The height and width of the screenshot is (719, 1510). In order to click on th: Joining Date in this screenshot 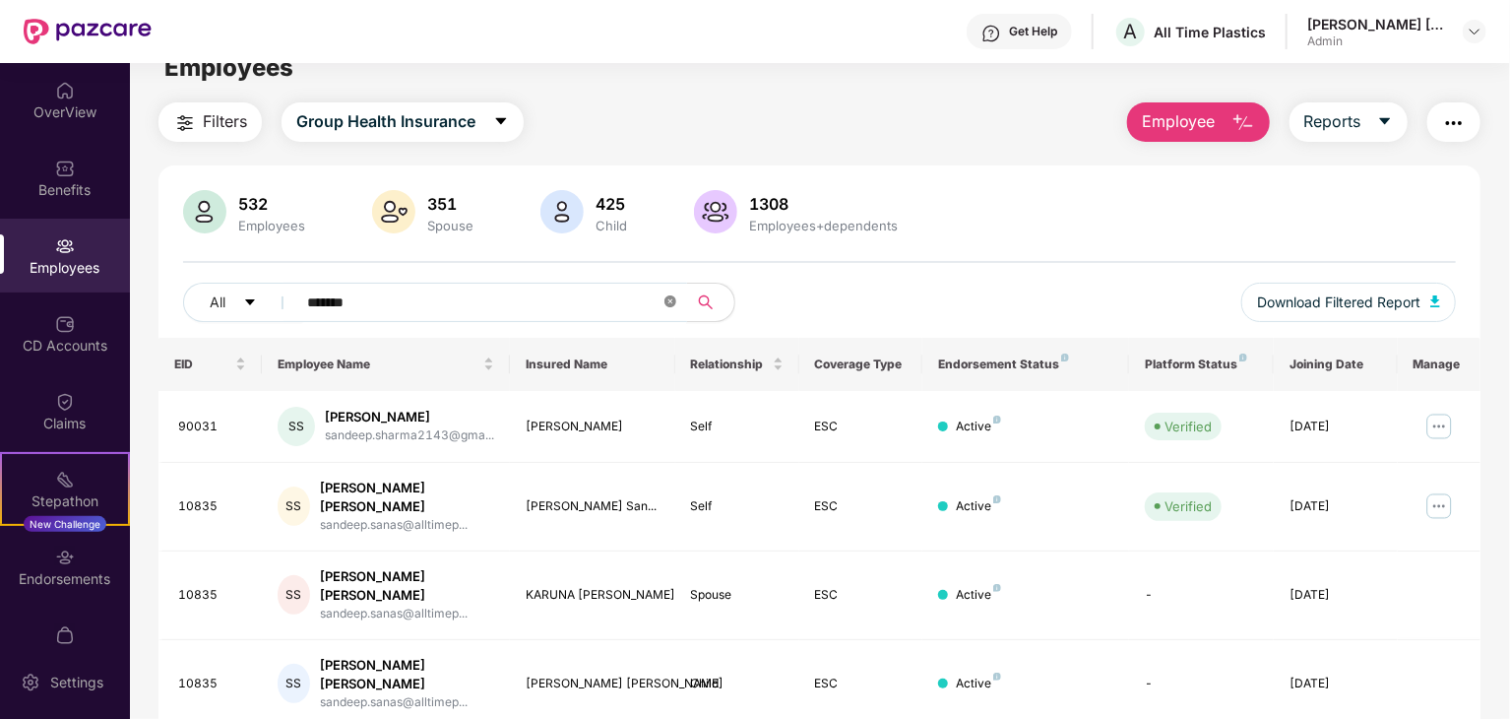, I will do `click(1336, 364)`.